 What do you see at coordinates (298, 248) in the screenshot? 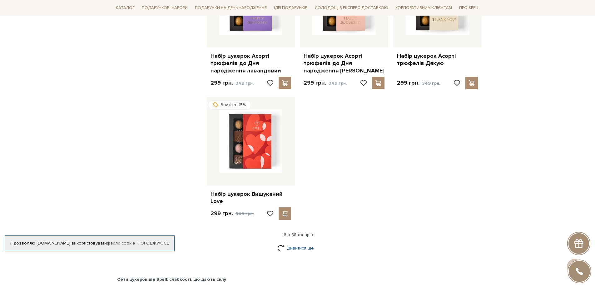
I see `a: Дивитися ще` at bounding box center [298, 248].